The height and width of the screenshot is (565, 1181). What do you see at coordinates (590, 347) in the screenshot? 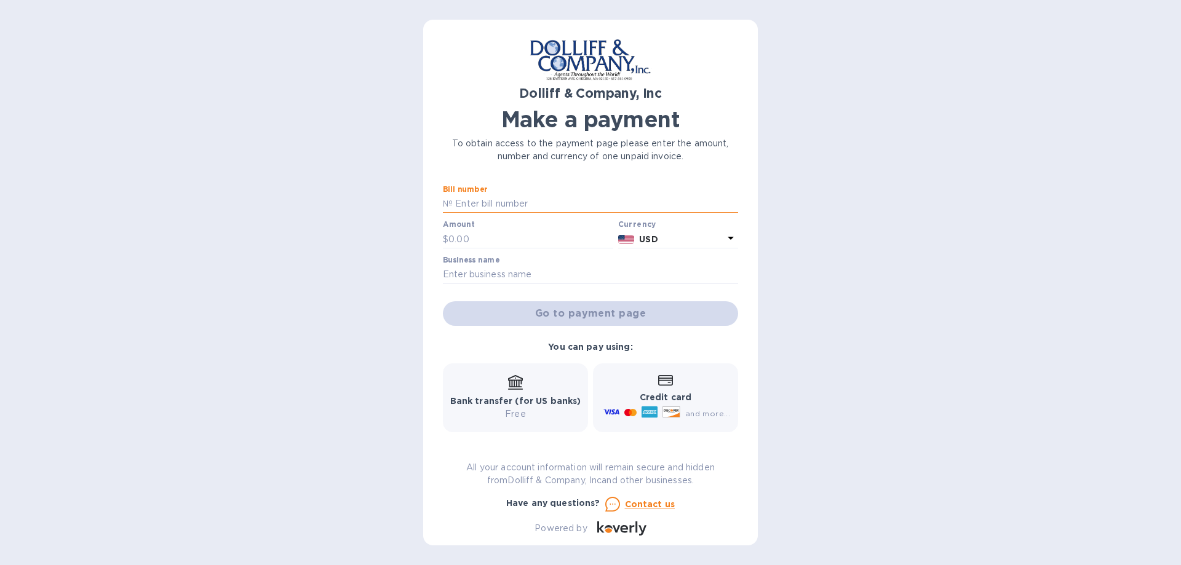
I see `b: You can pay using:` at bounding box center [590, 347].